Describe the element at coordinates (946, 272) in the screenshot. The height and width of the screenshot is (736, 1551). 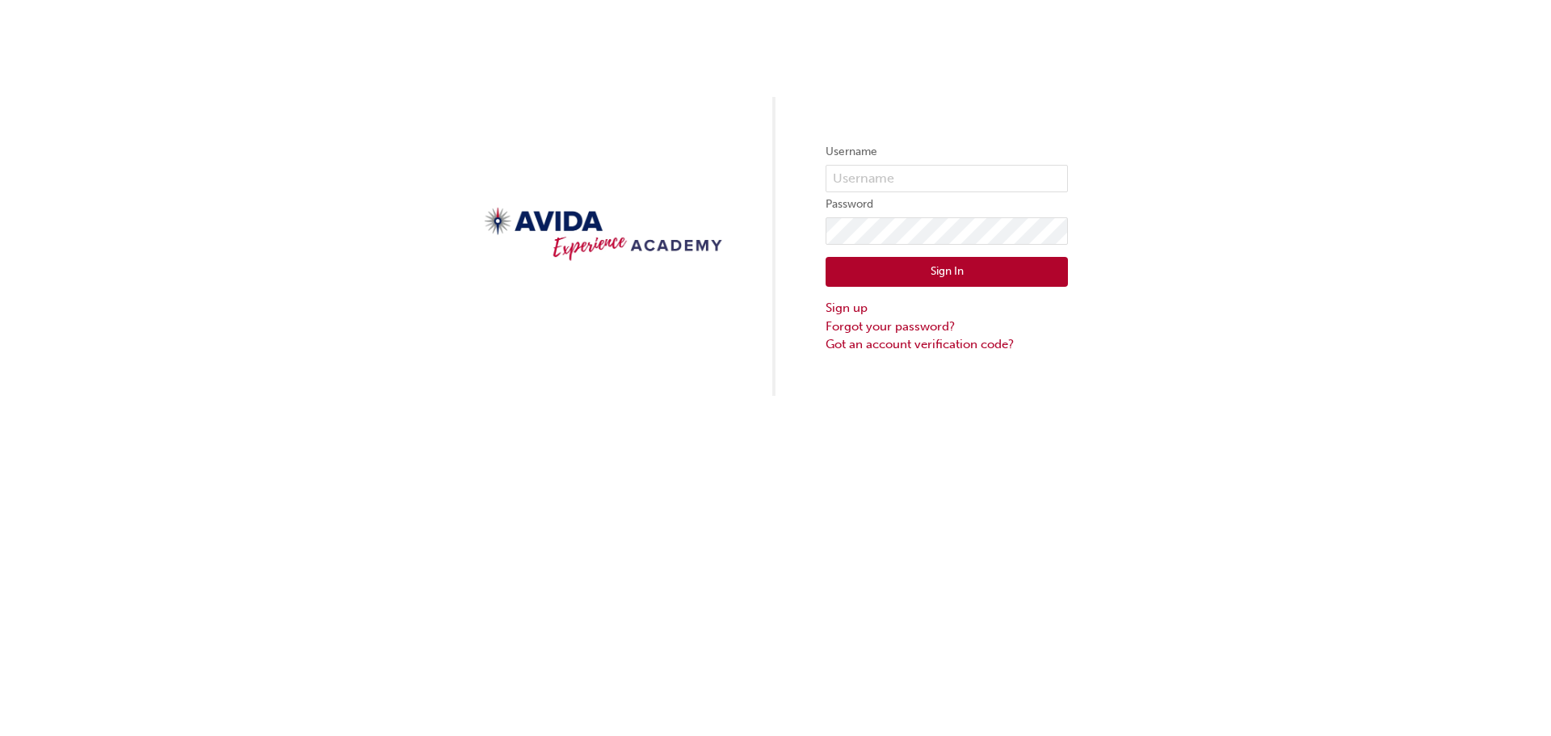
I see `button: Sign In` at that location.